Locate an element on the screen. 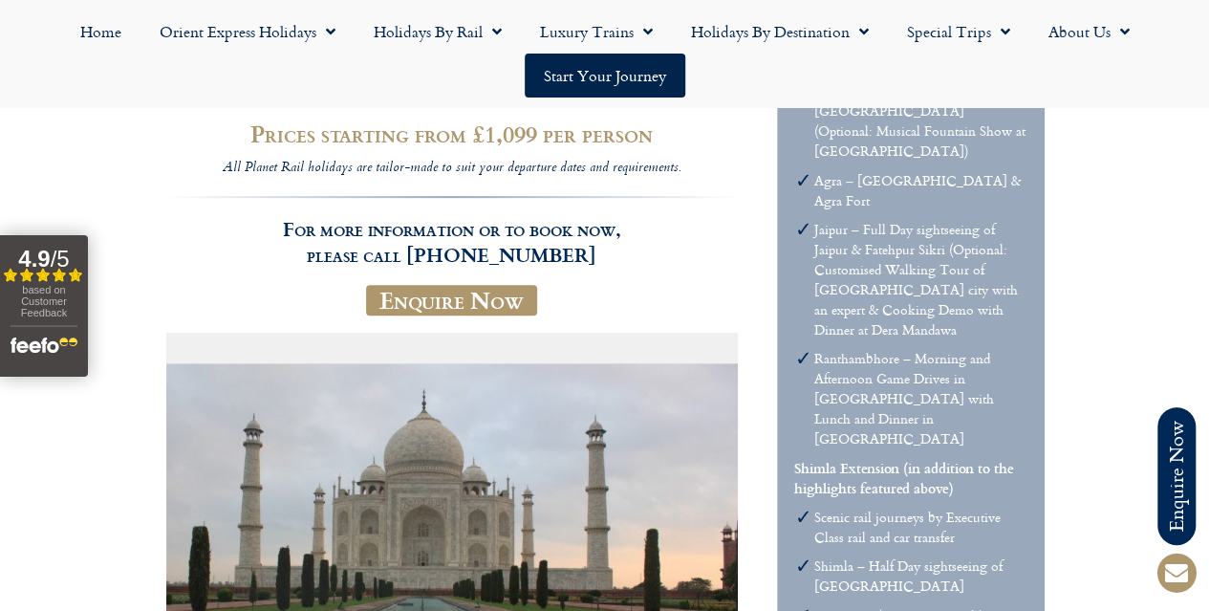 The image size is (1209, 611). a: About Us is located at coordinates (1089, 32).